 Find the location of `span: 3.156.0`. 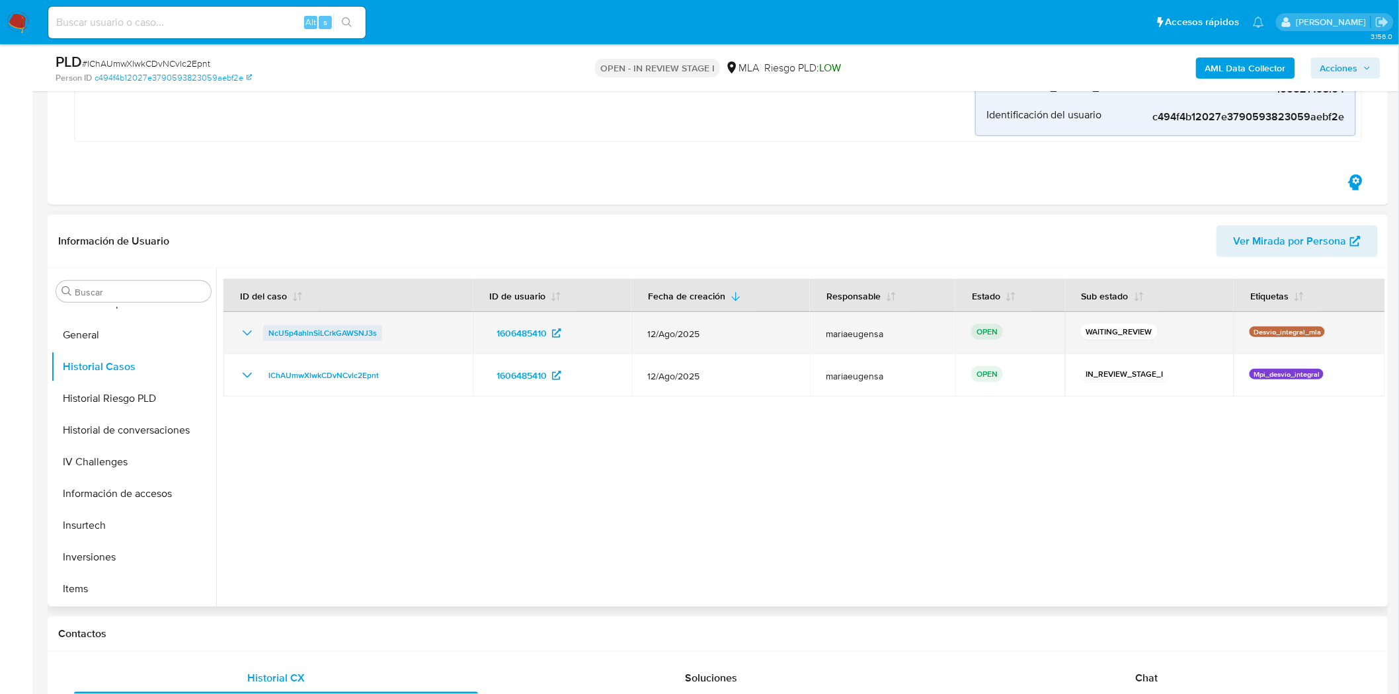

span: 3.156.0 is located at coordinates (1381, 36).